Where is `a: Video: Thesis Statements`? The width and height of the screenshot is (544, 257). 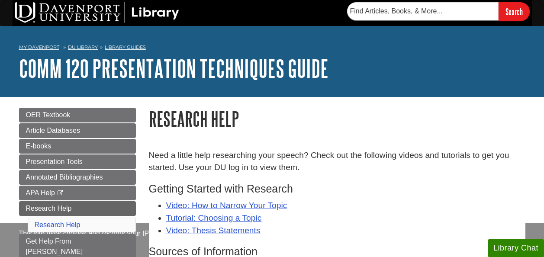 a: Video: Thesis Statements is located at coordinates (214, 230).